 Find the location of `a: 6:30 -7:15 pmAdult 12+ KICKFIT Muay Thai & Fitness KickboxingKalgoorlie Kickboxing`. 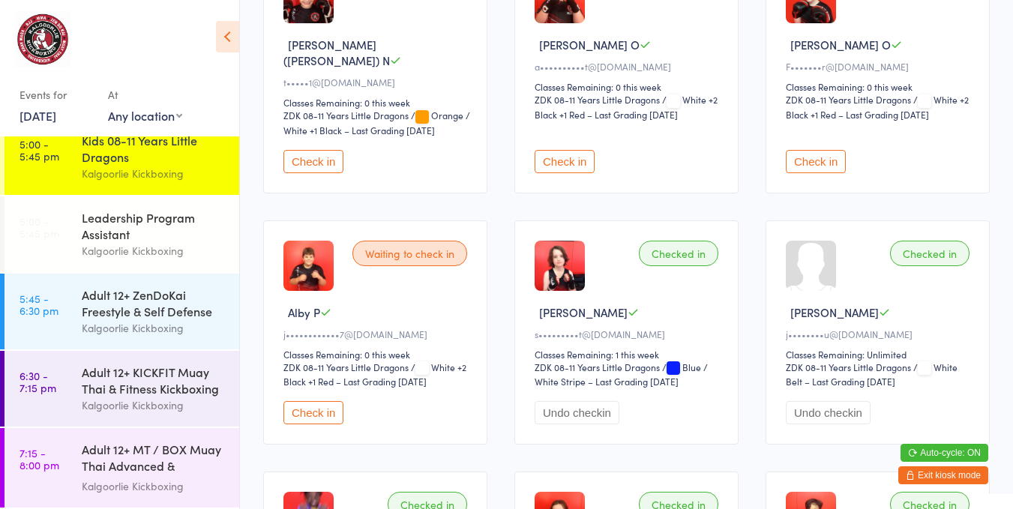

a: 6:30 -7:15 pmAdult 12+ KICKFIT Muay Thai & Fitness KickboxingKalgoorlie Kickboxing is located at coordinates (122, 389).